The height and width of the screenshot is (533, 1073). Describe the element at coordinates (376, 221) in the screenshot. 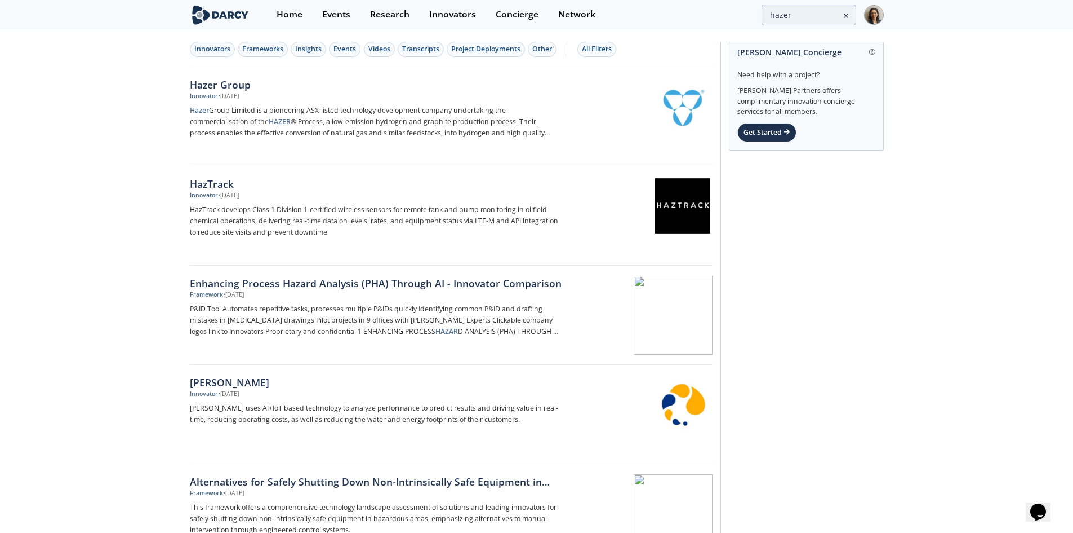

I see `p: HazTrack develops Class 1 Division 1-certified wireless sensors for remote tank and pump monitori...` at that location.